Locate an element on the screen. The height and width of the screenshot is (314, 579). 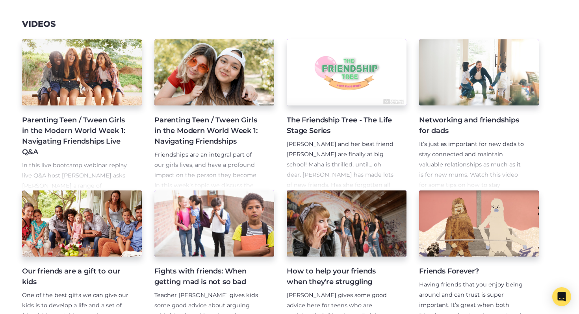
a: Networking and friendships for dads It’s just as important for new dads to stay connected and mai... is located at coordinates (479, 115).